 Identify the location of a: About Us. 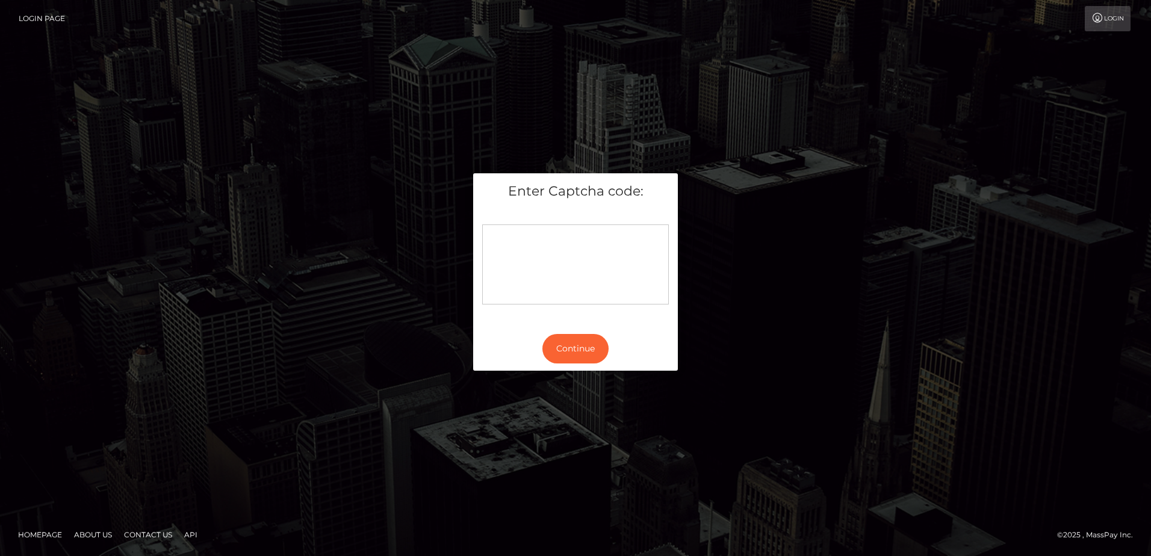
(93, 535).